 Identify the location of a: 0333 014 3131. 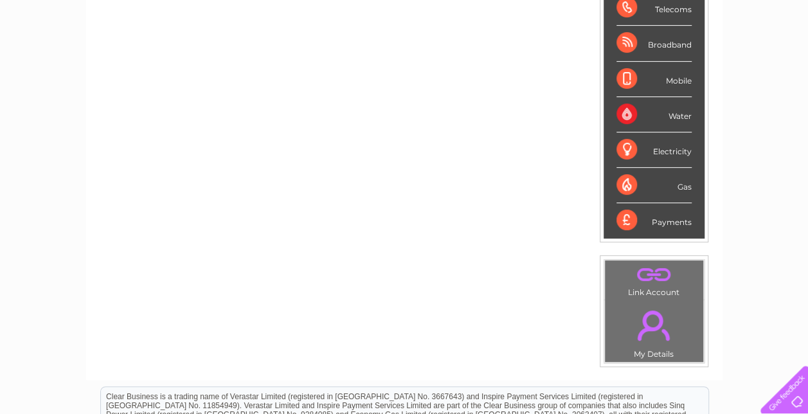
(610, 14).